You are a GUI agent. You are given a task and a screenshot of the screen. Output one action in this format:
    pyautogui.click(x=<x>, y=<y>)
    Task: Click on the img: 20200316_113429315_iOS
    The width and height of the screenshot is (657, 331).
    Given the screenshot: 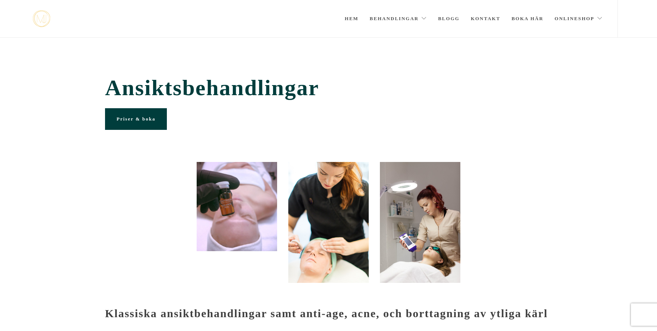 What is the action you would take?
    pyautogui.click(x=237, y=206)
    